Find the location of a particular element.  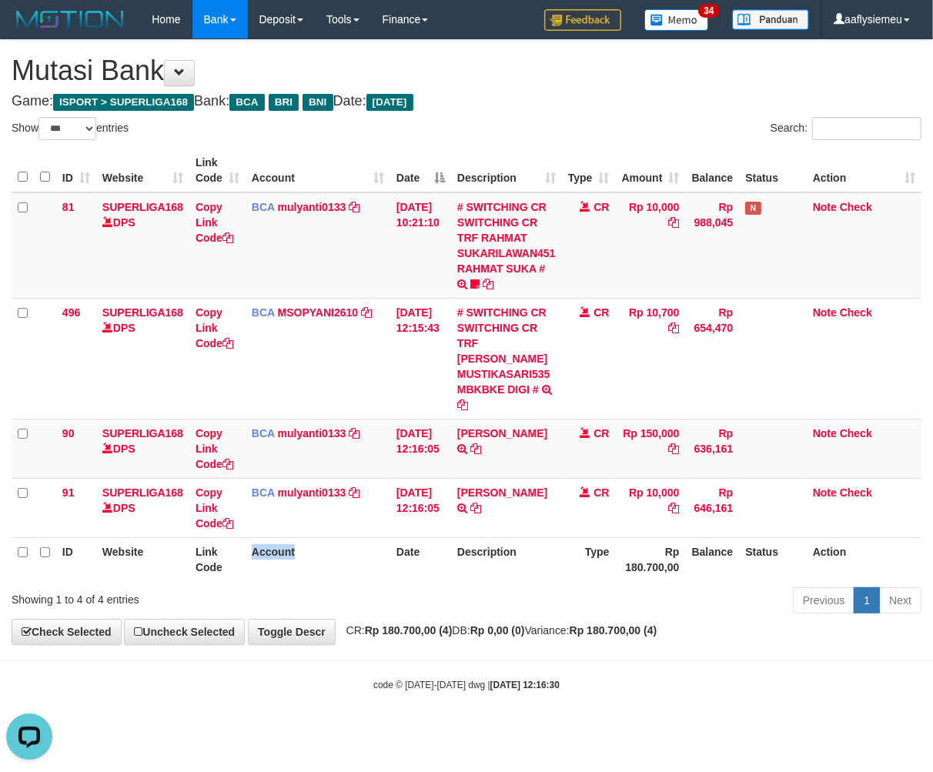

th: Status is located at coordinates (773, 170).